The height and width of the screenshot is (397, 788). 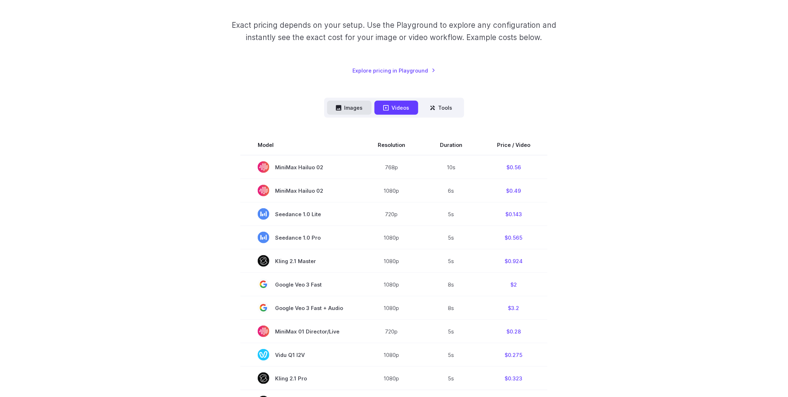 What do you see at coordinates (396, 108) in the screenshot?
I see `button: Videos` at bounding box center [396, 108].